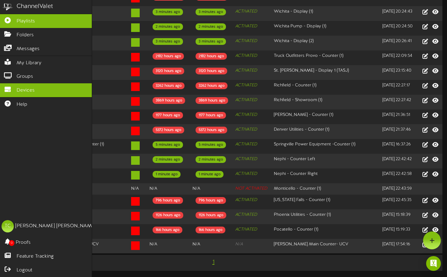 This screenshot has width=447, height=277. Describe the element at coordinates (326, 231) in the screenshot. I see `td: Pocatello - Counter (1)` at that location.